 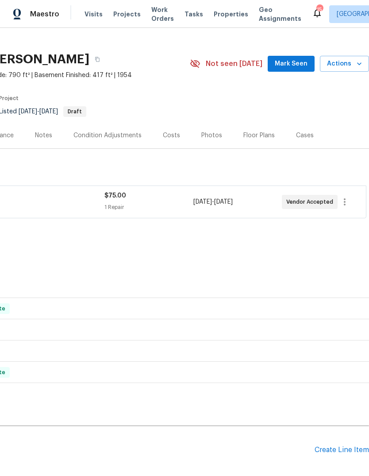 What do you see at coordinates (93, 14) in the screenshot?
I see `span: Visits` at bounding box center [93, 14].